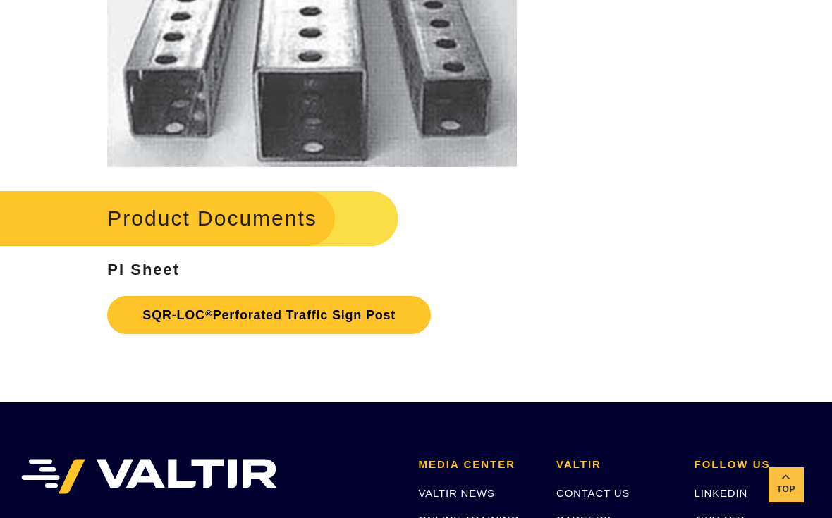 The image size is (832, 518). Describe the element at coordinates (721, 493) in the screenshot. I see `a: LINKEDIN` at that location.